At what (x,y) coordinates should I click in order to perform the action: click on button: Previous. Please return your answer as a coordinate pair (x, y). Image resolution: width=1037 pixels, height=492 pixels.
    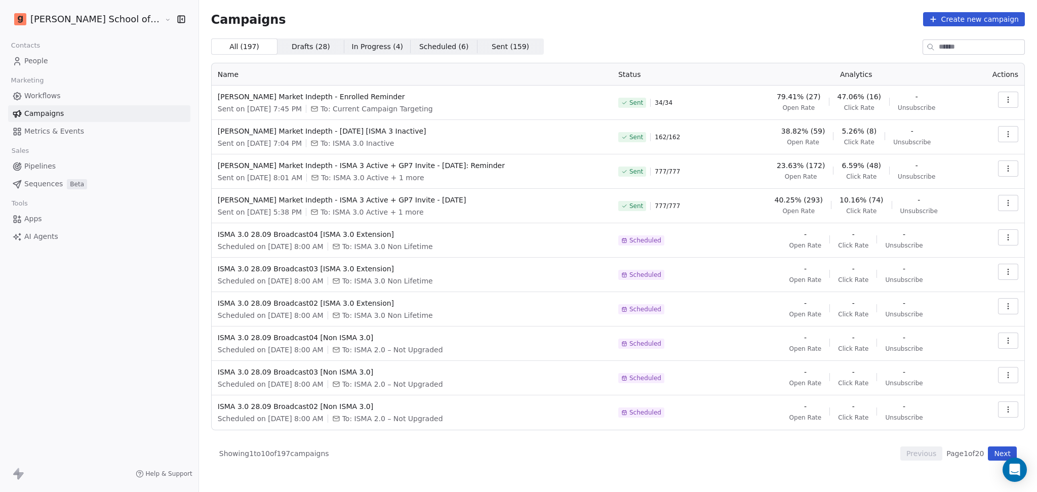
    Looking at the image, I should click on (921, 454).